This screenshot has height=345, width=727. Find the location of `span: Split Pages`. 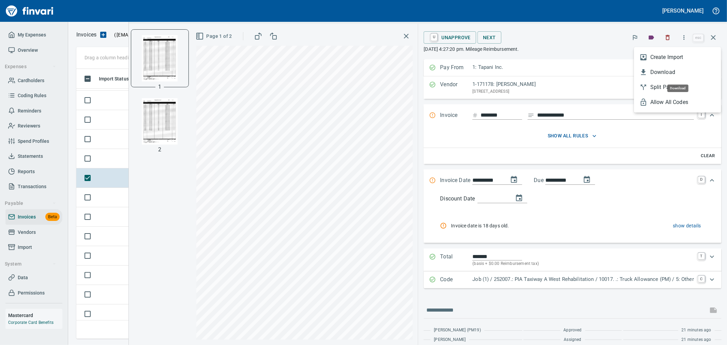

span: Split Pages is located at coordinates (683, 87).